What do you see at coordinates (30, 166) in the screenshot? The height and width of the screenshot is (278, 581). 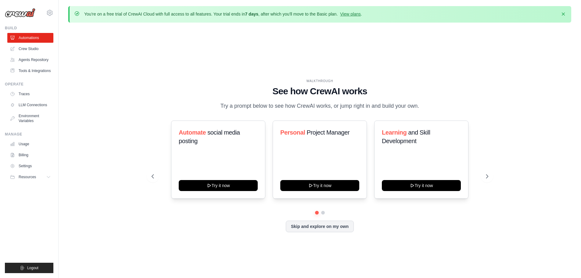 I see `a: Settings` at bounding box center [30, 166].